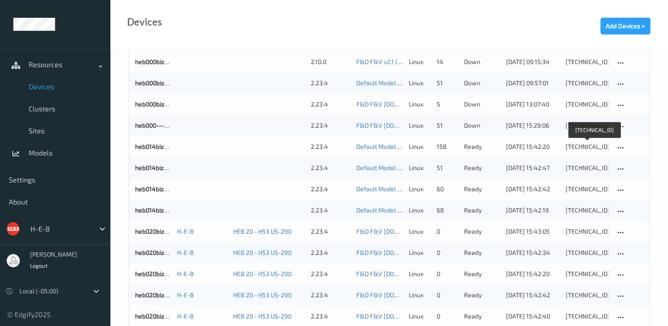 The height and width of the screenshot is (326, 668). I want to click on button: Add Devices +, so click(625, 26).